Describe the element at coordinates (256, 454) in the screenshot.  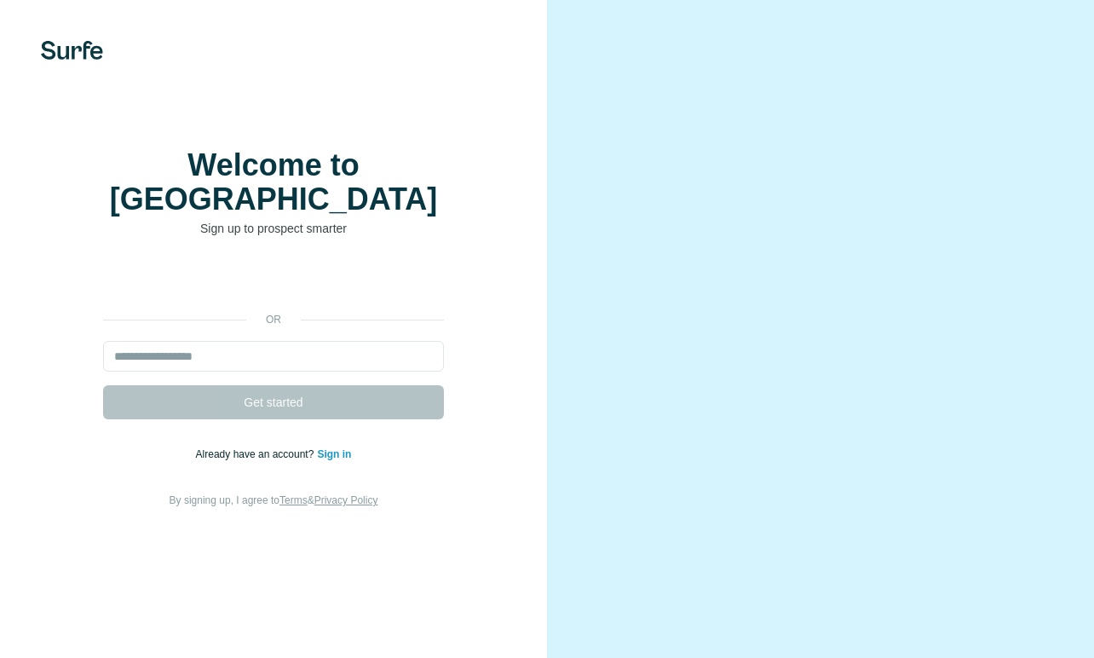
I see `span: Already have an account?` at that location.